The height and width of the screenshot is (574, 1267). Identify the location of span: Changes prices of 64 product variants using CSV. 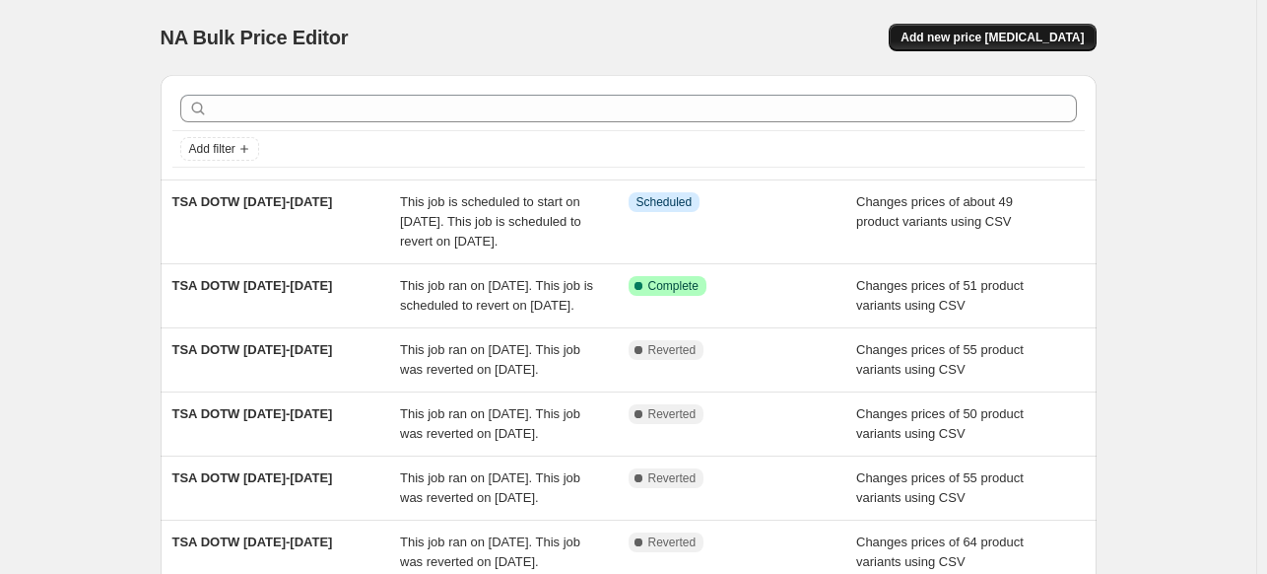
(940, 551).